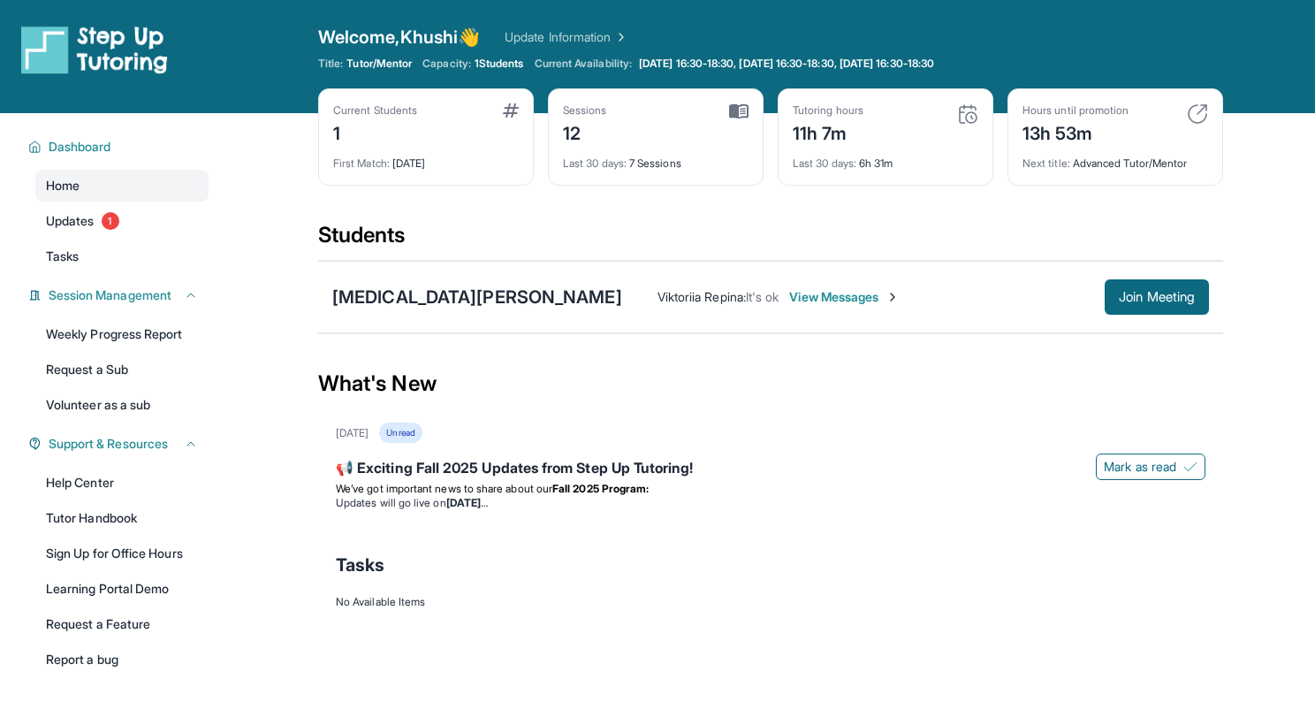  I want to click on span: Next title :, so click(1047, 163).